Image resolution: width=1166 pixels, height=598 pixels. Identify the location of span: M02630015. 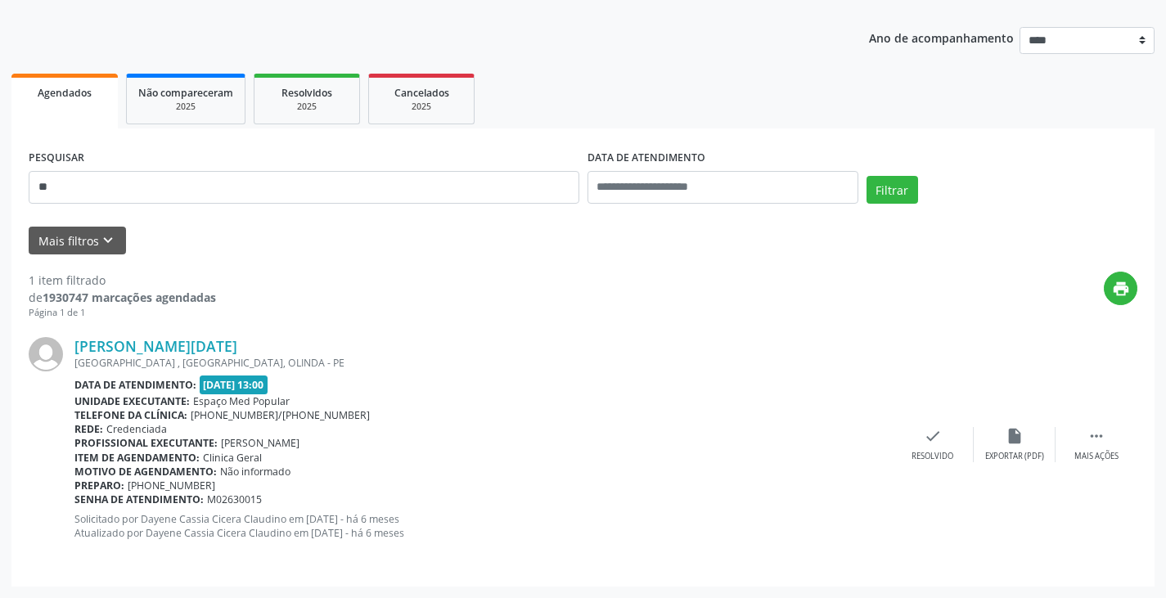
(234, 499).